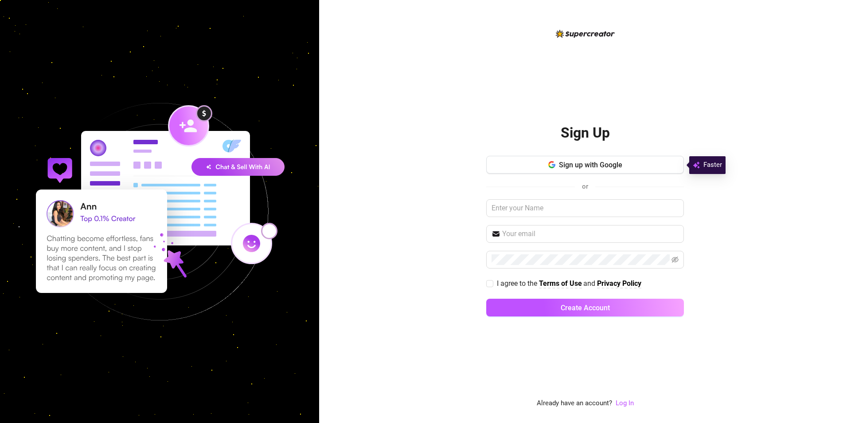 The image size is (851, 423). What do you see at coordinates (585, 208) in the screenshot?
I see `input: Enter your Name` at bounding box center [585, 208].